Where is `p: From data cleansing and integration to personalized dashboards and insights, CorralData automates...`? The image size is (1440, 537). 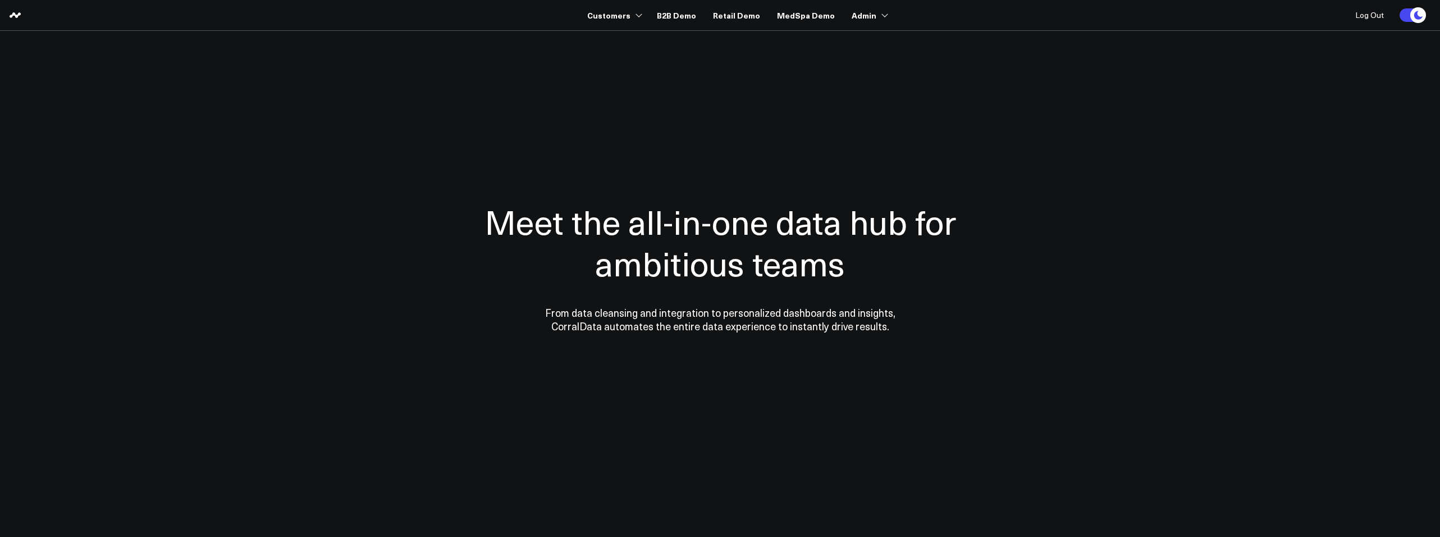
p: From data cleansing and integration to personalized dashboards and insights, CorralData automates... is located at coordinates (720, 320).